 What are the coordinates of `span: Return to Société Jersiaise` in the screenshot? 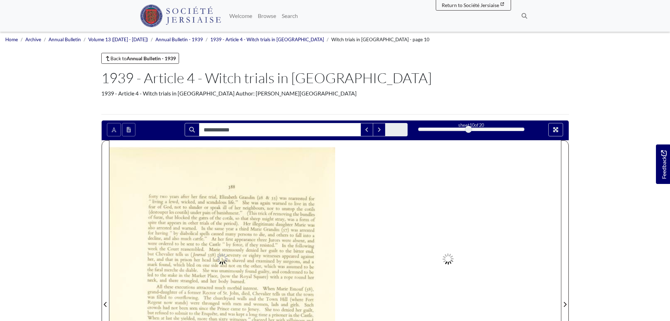 It's located at (471, 5).